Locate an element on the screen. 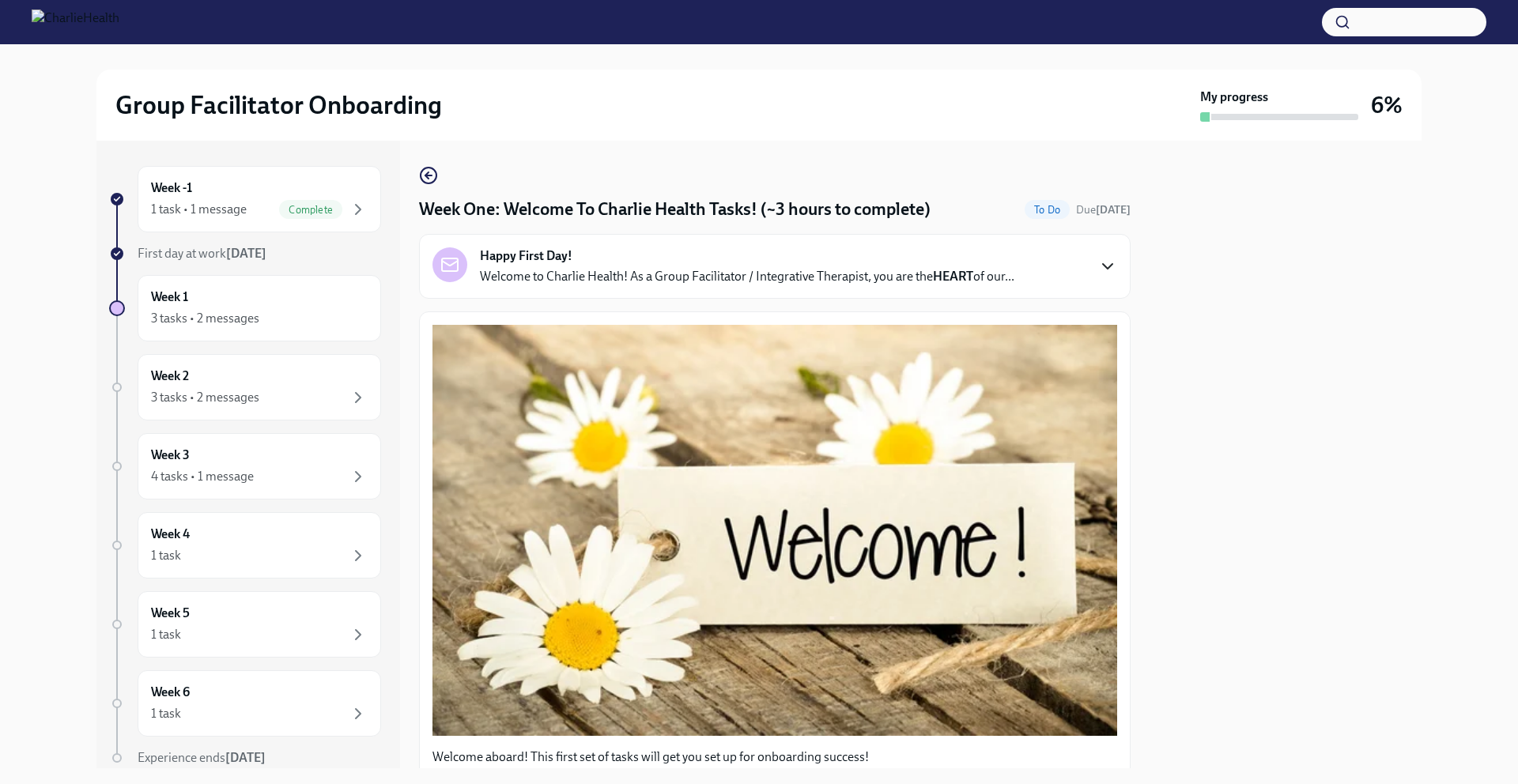 This screenshot has height=784, width=1518. a: Week 61 task is located at coordinates (245, 704).